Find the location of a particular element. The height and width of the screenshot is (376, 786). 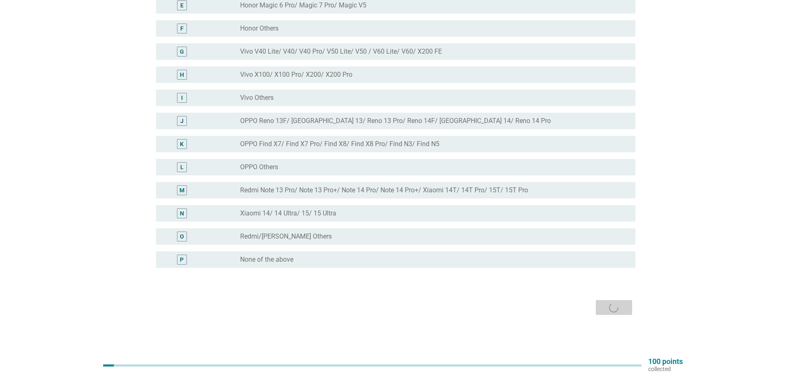

label: None of the above is located at coordinates (266, 259).